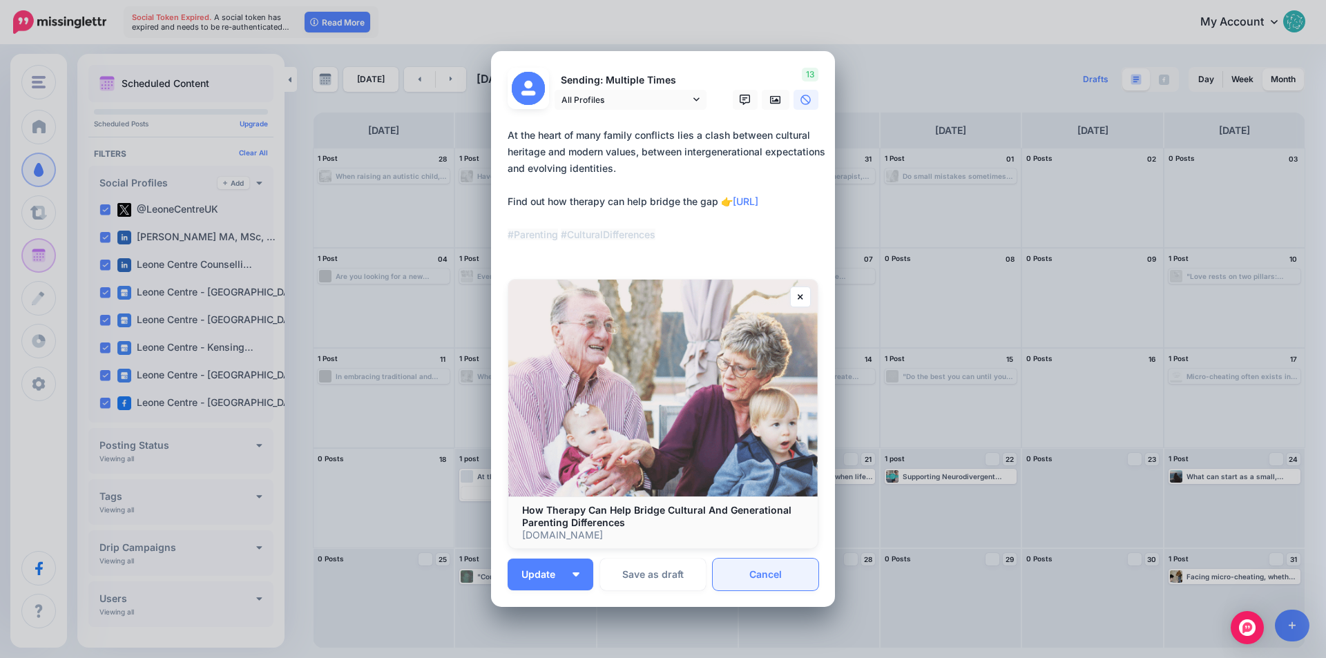  Describe the element at coordinates (1248, 628) in the screenshot. I see `div: Open Intercom Messenger` at that location.